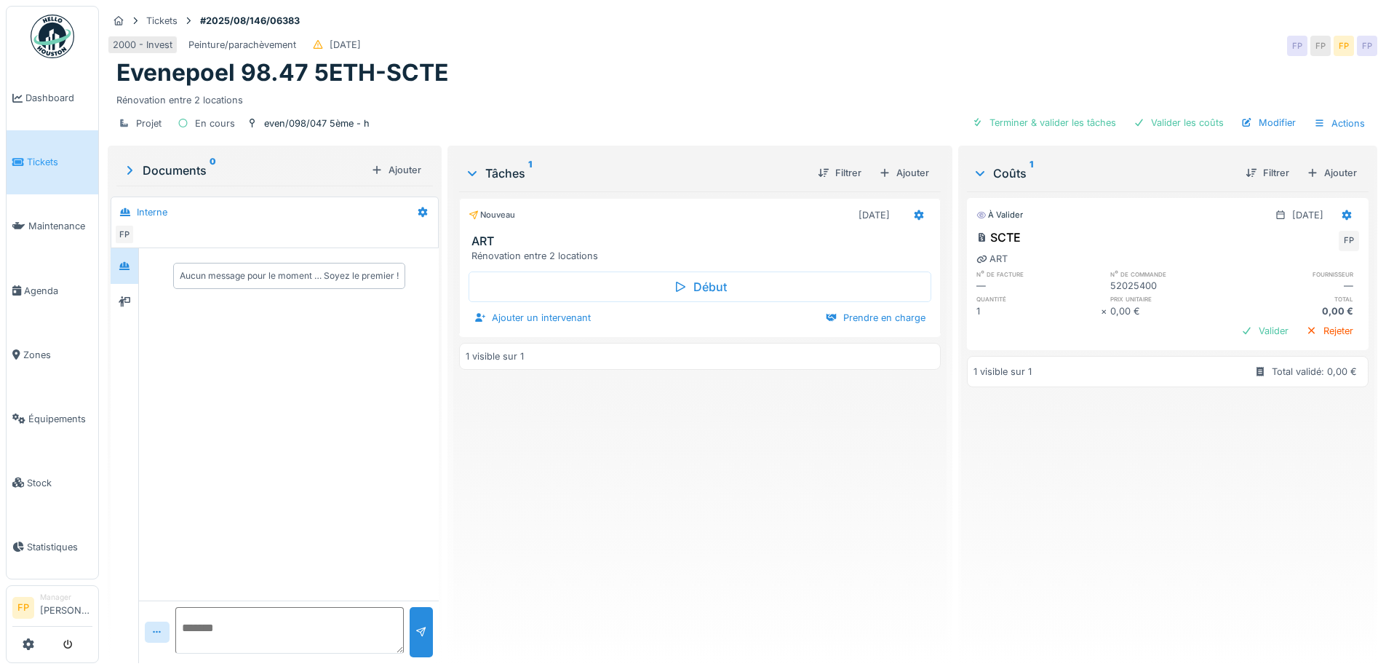  What do you see at coordinates (1038, 298) in the screenshot?
I see `h6: quantité` at bounding box center [1038, 298].